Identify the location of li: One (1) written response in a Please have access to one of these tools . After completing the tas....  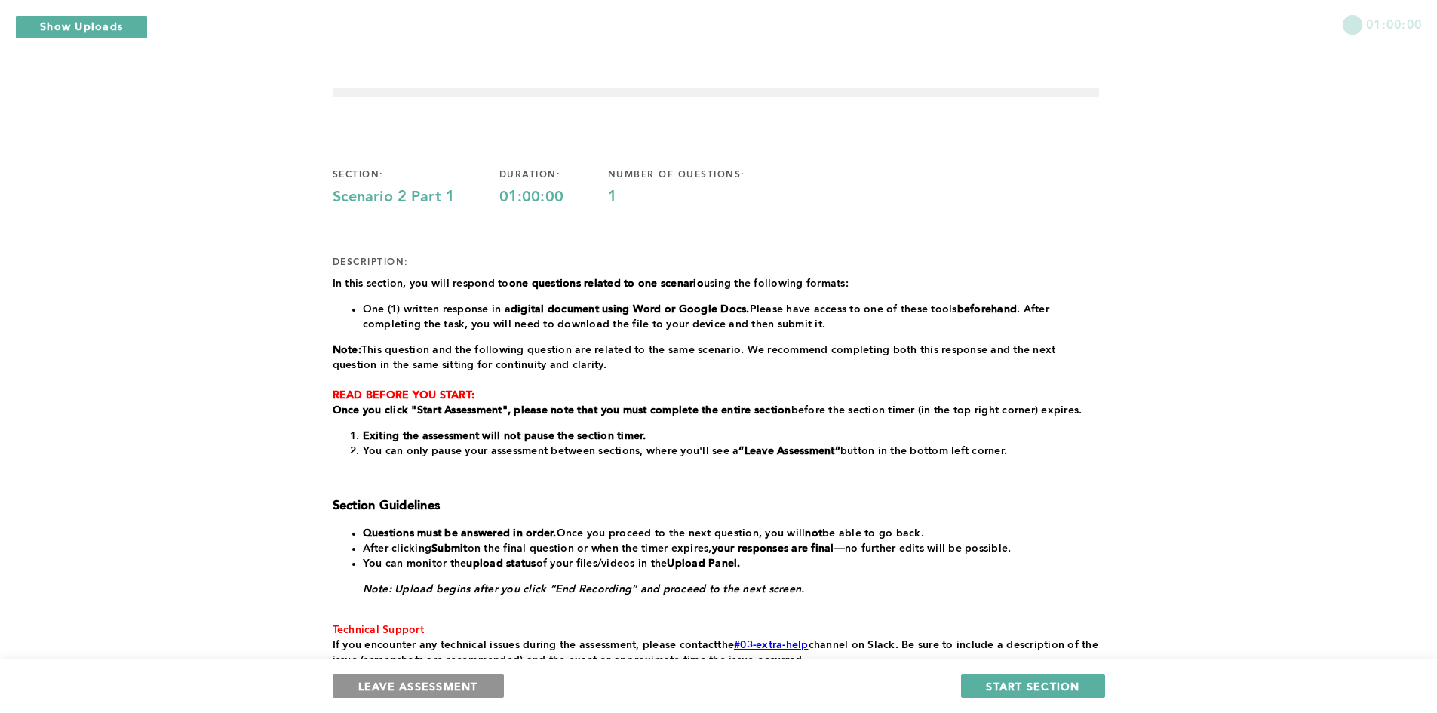
(731, 317).